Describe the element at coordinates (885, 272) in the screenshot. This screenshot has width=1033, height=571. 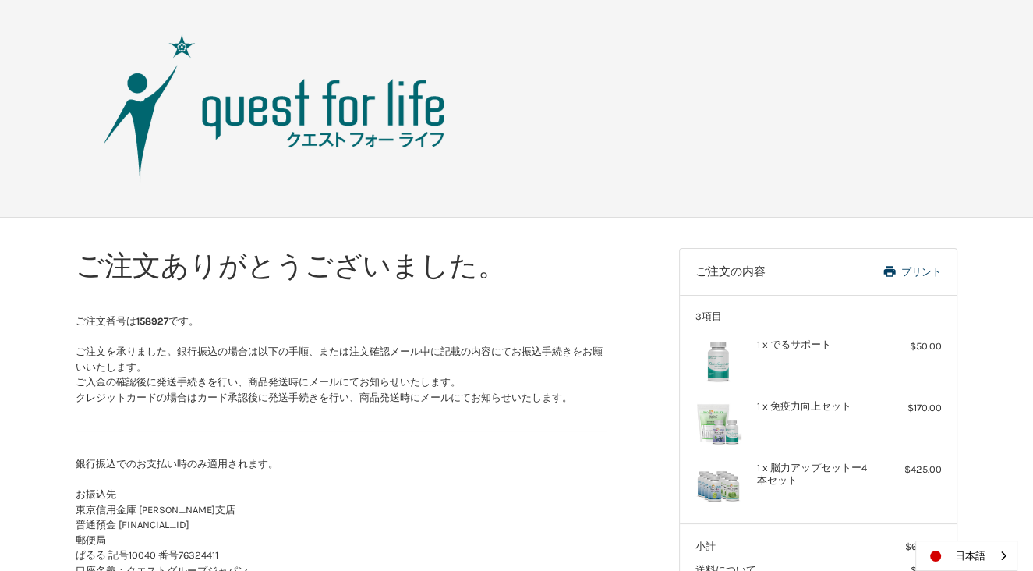
I see `a: プリント` at that location.